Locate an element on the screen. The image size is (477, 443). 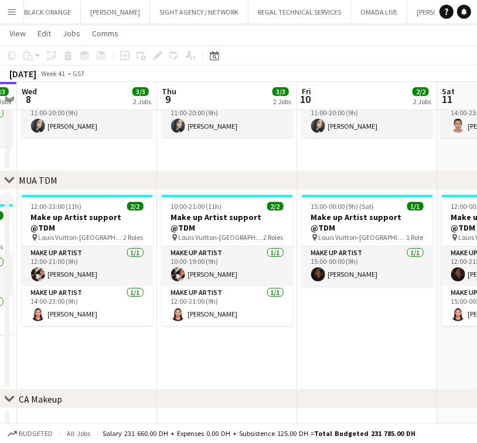
button: SIGHT AGENCY / NETWORK is located at coordinates (199, 12).